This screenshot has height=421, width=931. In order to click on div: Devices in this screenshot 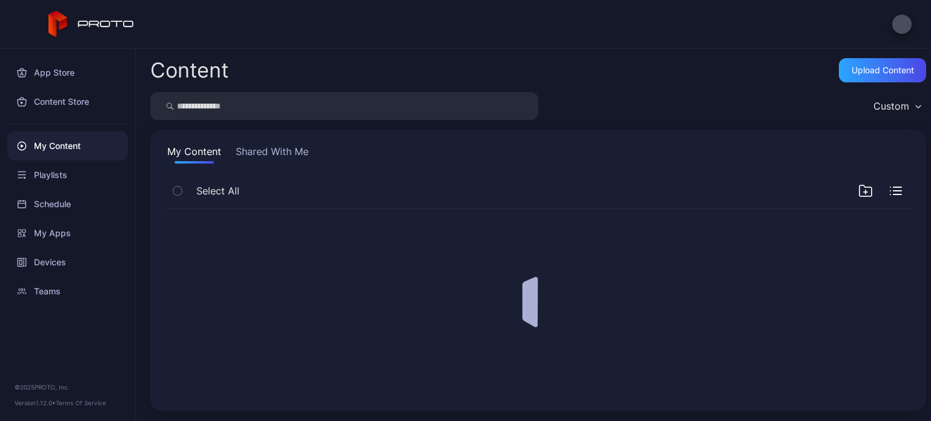, I will do `click(67, 262)`.